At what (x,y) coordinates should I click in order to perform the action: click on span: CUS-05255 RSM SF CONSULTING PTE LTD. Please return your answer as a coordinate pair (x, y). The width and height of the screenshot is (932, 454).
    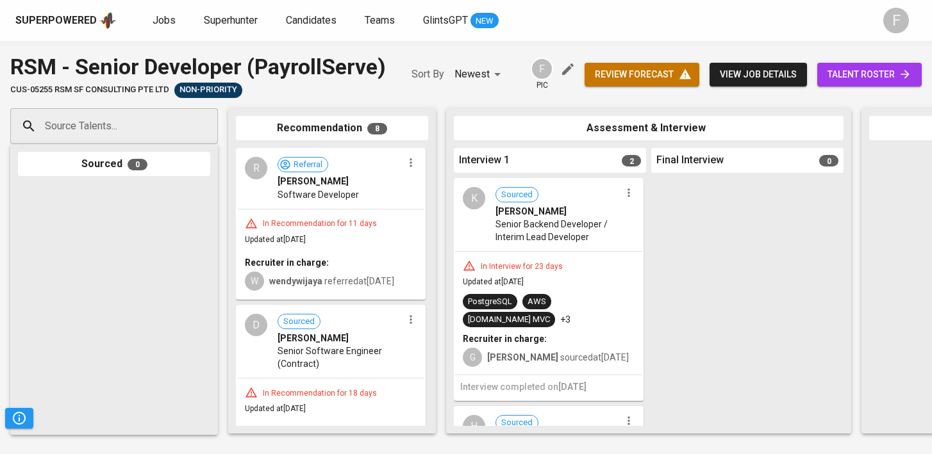
    Looking at the image, I should click on (90, 90).